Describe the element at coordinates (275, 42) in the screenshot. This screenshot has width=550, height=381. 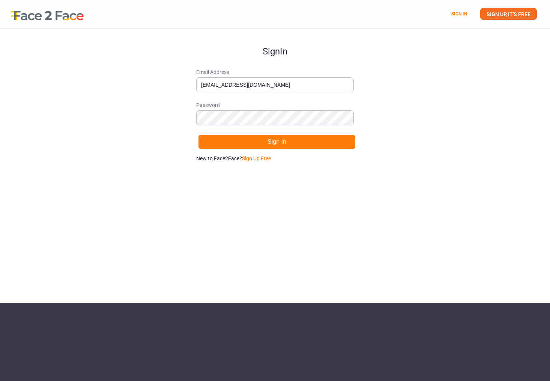
I see `h1: Sign In` at that location.